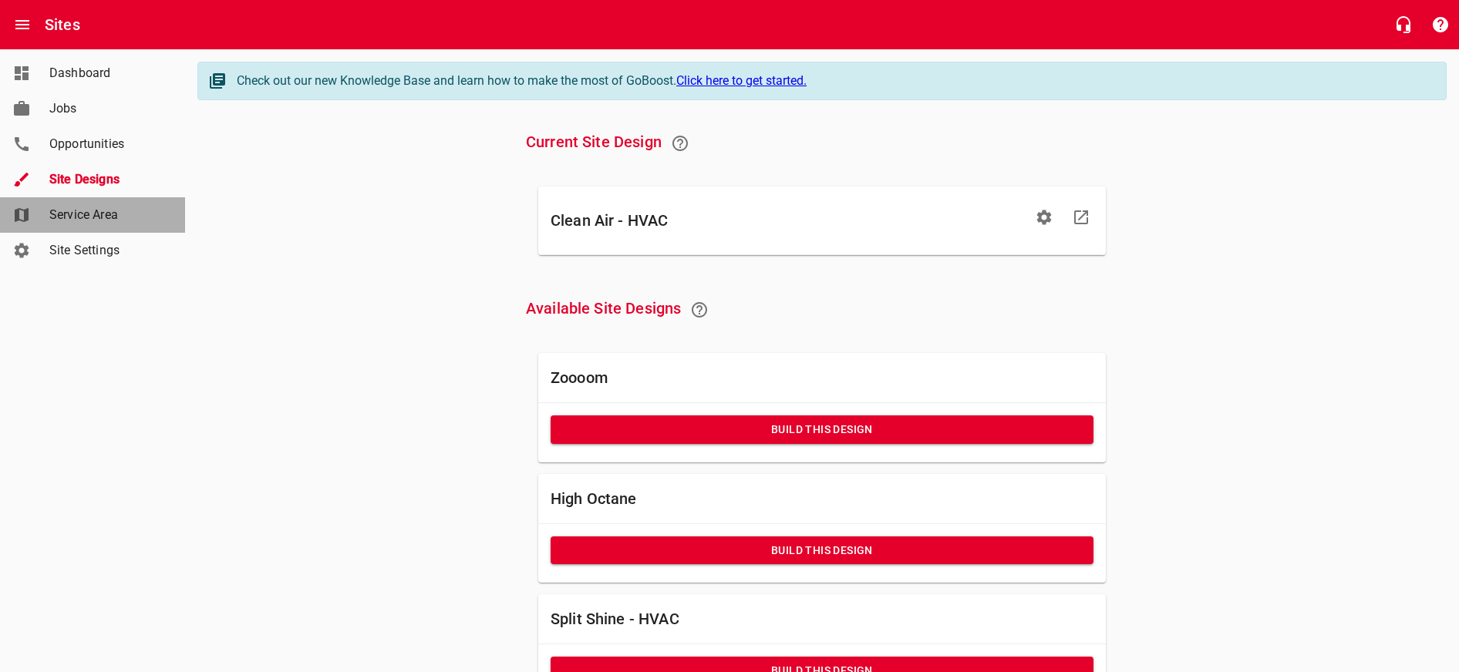  What do you see at coordinates (1044, 217) in the screenshot?
I see `button: Edit Site Settings` at bounding box center [1044, 217].